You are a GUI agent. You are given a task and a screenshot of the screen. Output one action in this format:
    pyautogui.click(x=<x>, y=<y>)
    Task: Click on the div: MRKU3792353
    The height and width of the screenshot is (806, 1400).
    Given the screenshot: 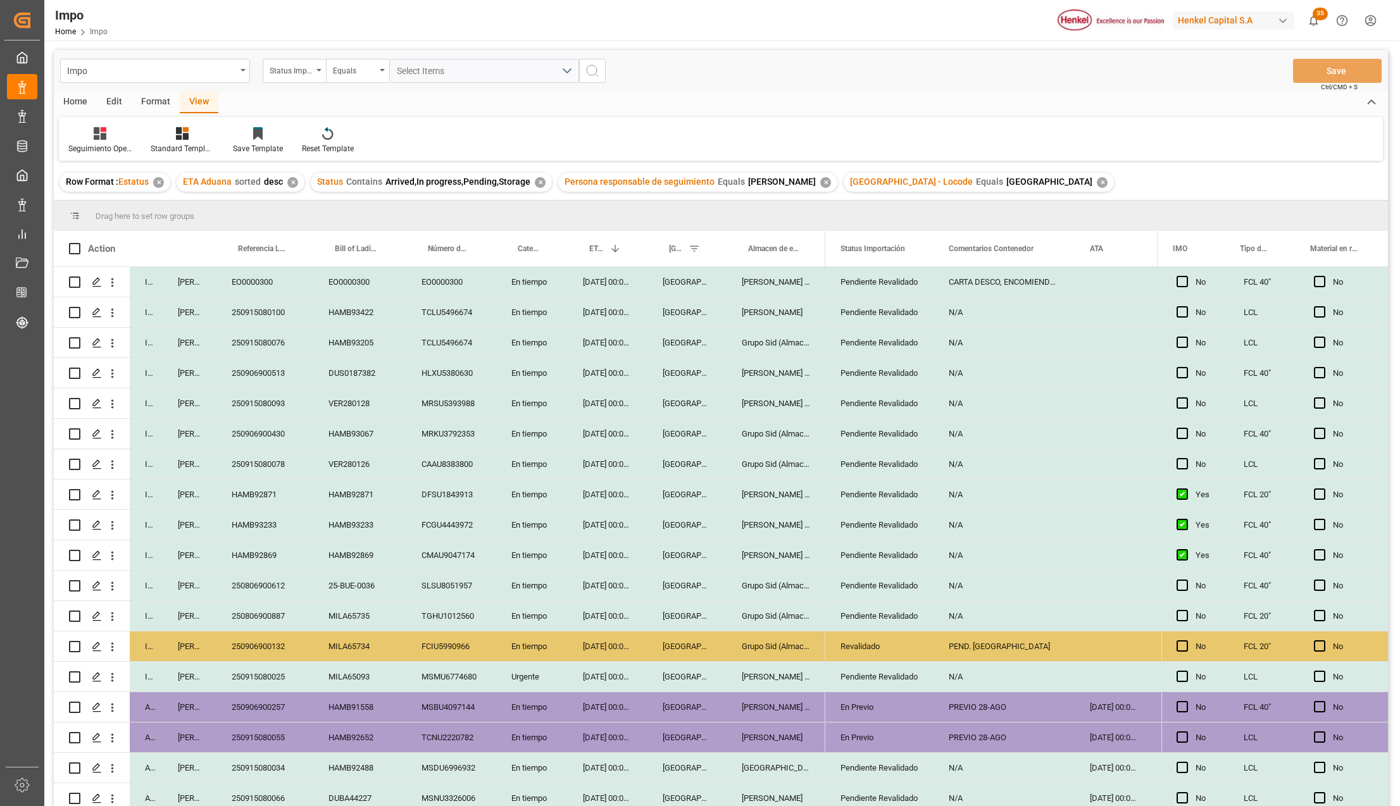 What is the action you would take?
    pyautogui.click(x=451, y=434)
    